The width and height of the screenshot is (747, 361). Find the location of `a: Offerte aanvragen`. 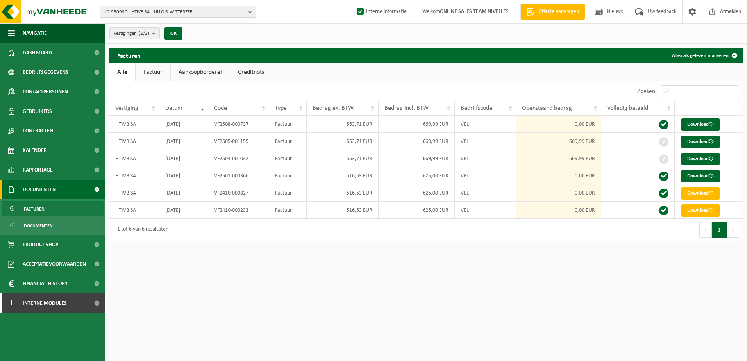

a: Offerte aanvragen is located at coordinates (553, 12).